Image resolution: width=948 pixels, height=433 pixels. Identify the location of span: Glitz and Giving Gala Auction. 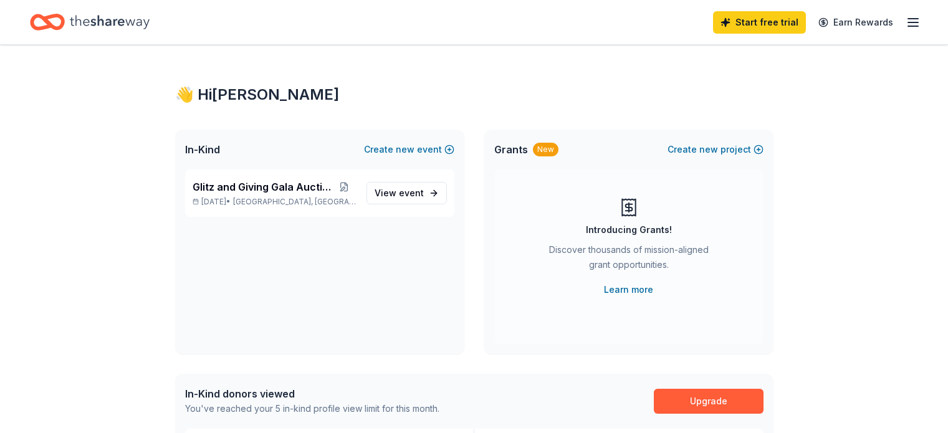
(262, 187).